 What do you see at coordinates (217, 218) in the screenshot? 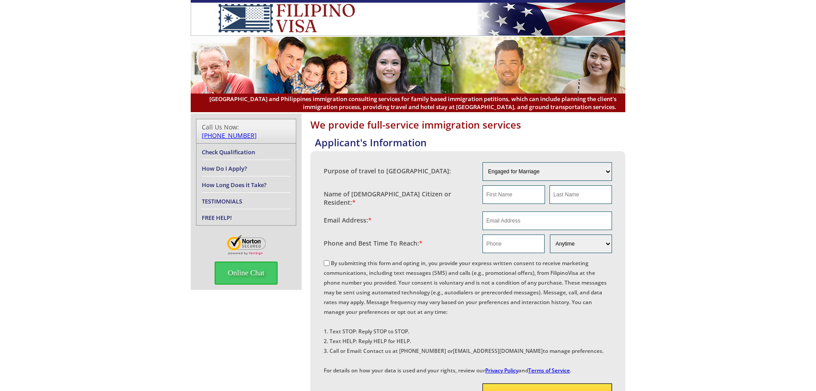
I see `a: FREE HELP!` at bounding box center [217, 218].